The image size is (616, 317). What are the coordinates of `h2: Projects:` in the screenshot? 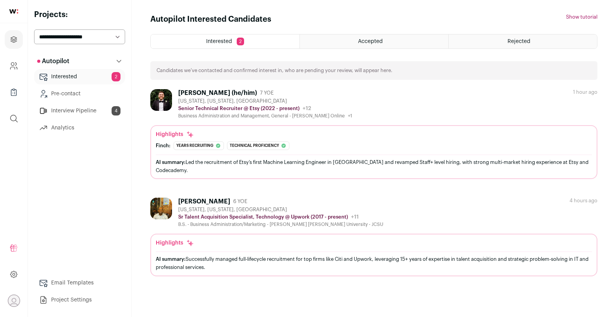 It's located at (79, 15).